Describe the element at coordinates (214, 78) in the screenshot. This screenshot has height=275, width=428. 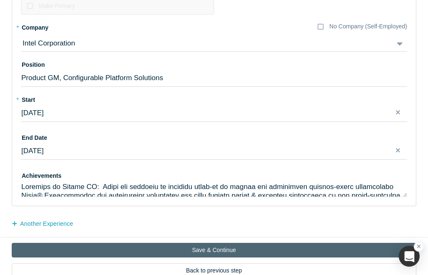
I see `input: Sales Manager` at that location.